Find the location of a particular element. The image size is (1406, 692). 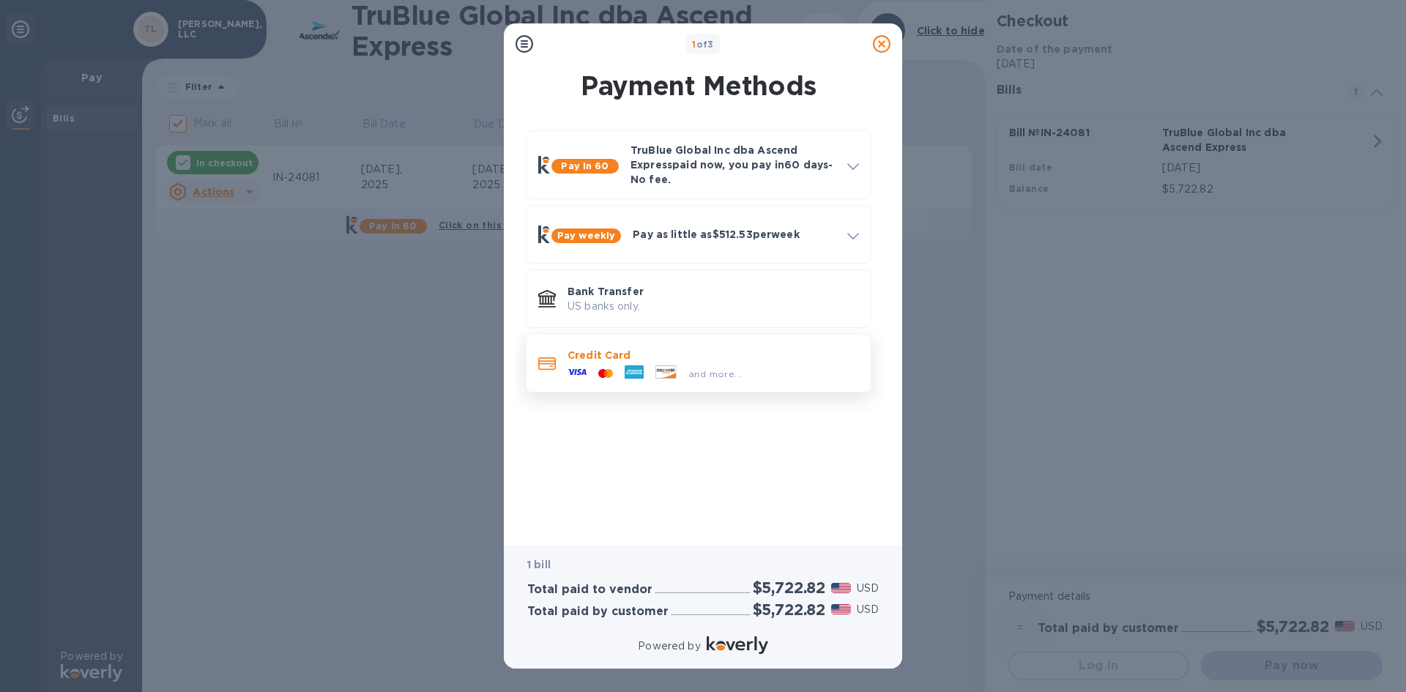

b: of 3 is located at coordinates (703, 44).